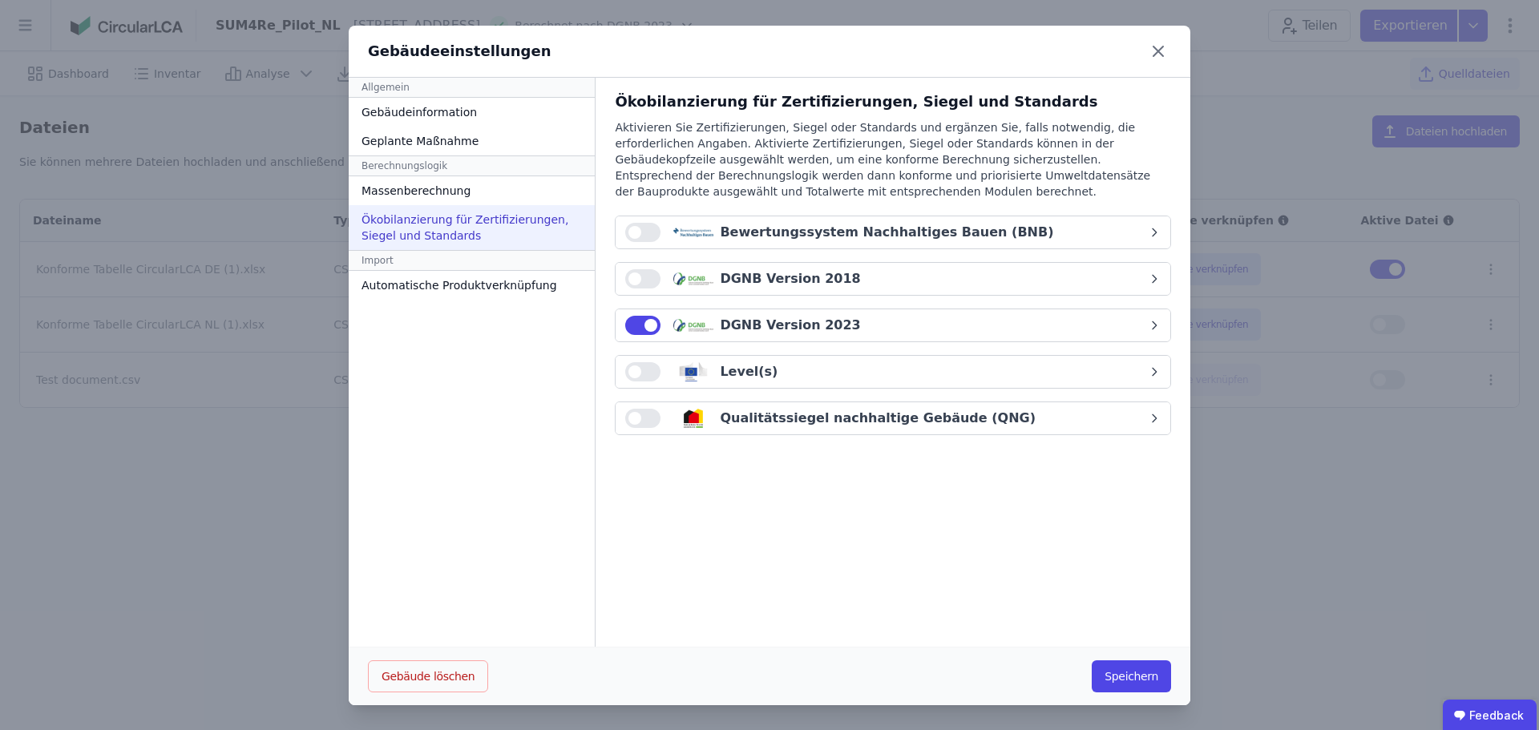 Image resolution: width=1539 pixels, height=730 pixels. What do you see at coordinates (878, 418) in the screenshot?
I see `div: Qualitätssiegel nachhaltige Gebäude (QNG)` at bounding box center [878, 418].